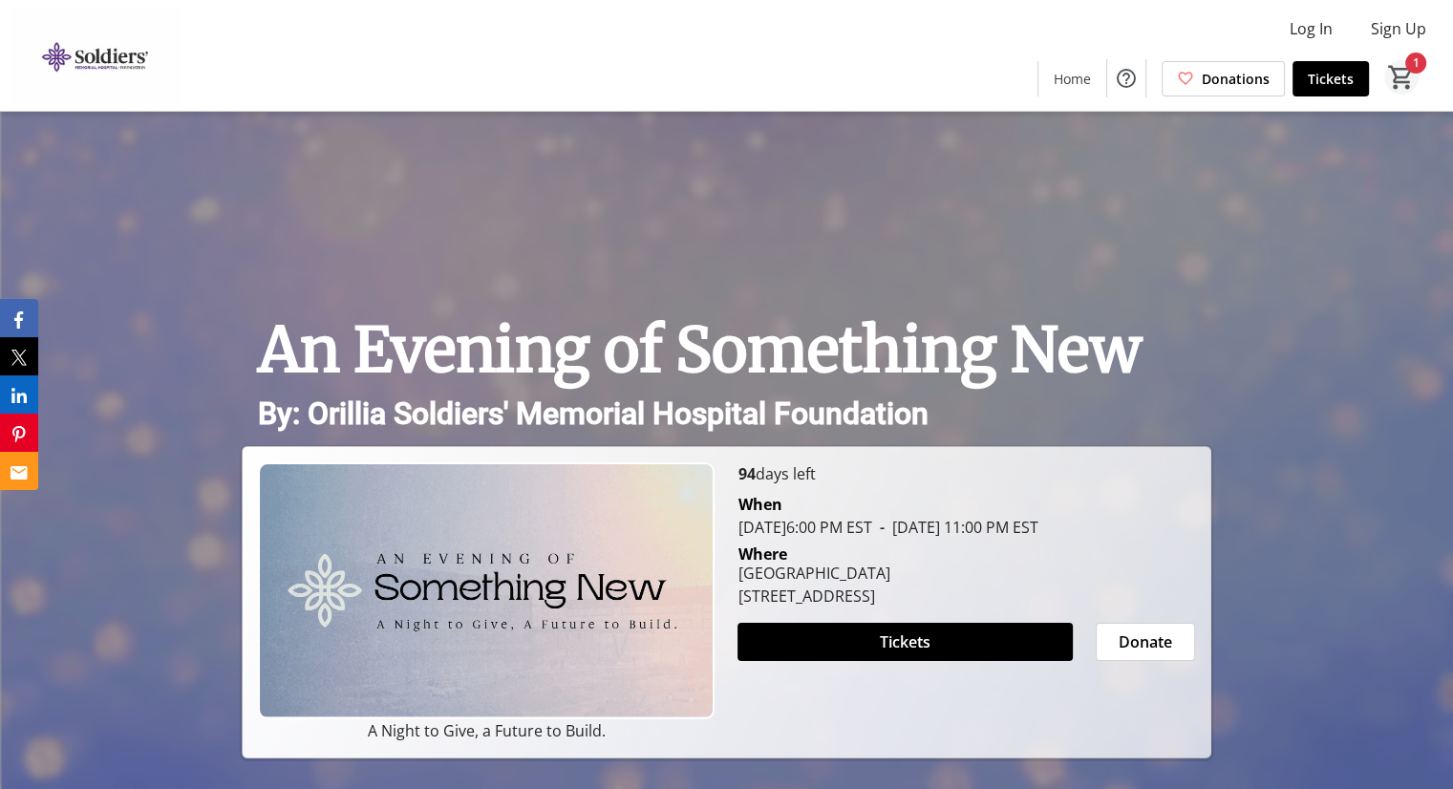 This screenshot has width=1453, height=789. I want to click on button: Log In, so click(1310, 29).